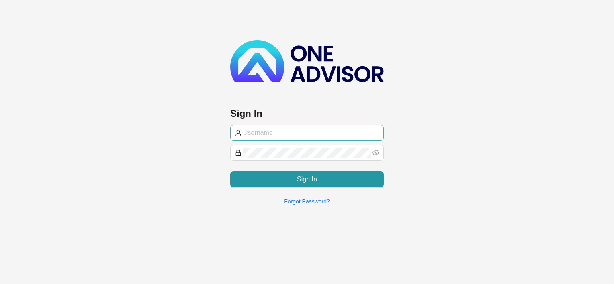  Describe the element at coordinates (238, 133) in the screenshot. I see `span: user` at that location.